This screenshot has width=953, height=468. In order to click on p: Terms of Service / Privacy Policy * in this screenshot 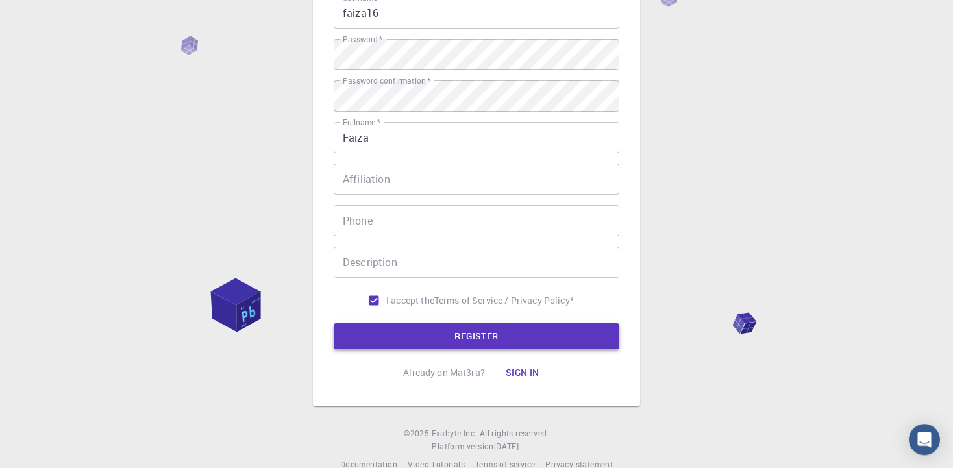, I will do `click(504, 301)`.